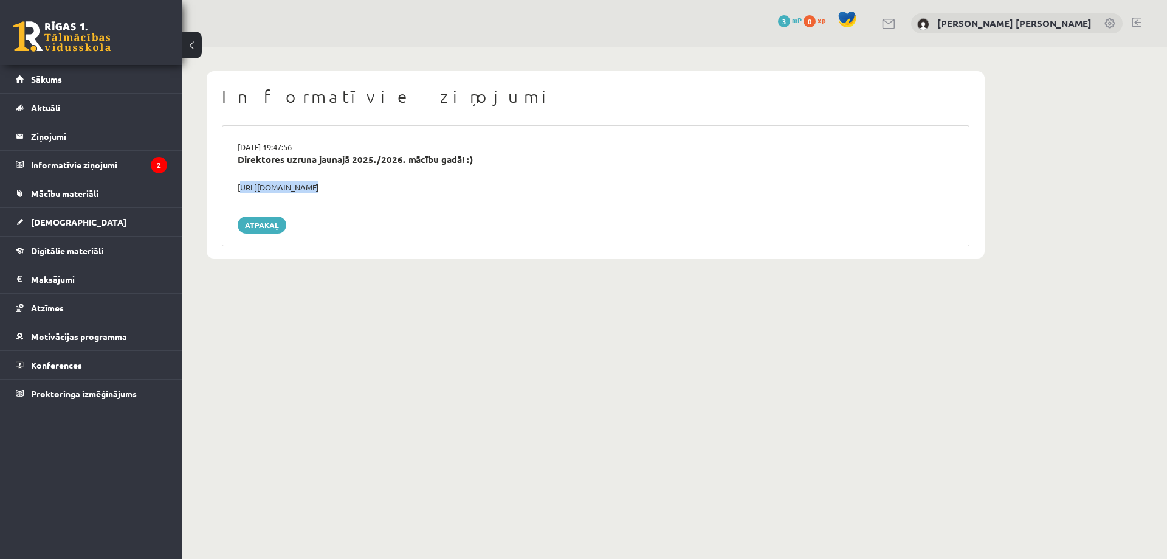 The image size is (1167, 559). What do you see at coordinates (797, 20) in the screenshot?
I see `span: mP` at bounding box center [797, 20].